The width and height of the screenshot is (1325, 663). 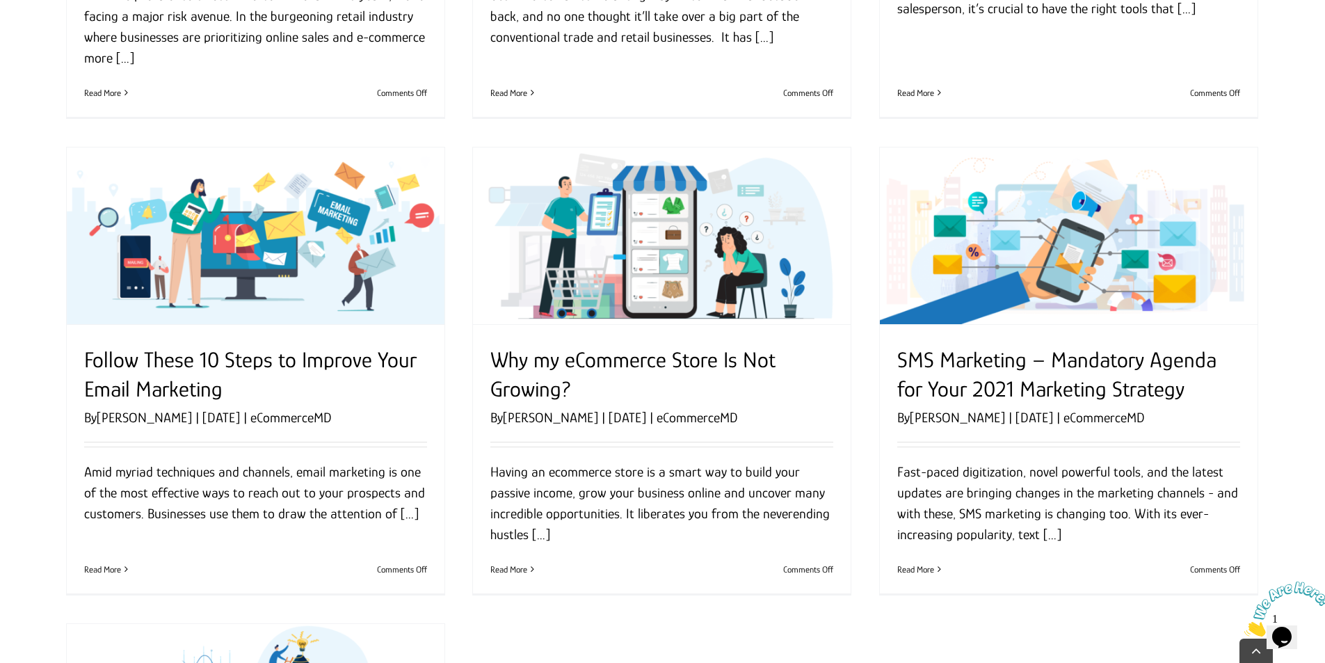 What do you see at coordinates (1069, 503) in the screenshot?
I see `p: Fast-paced digitization, novel powerful tools, and the latest updates are bringing changes in the...` at bounding box center [1069, 503].